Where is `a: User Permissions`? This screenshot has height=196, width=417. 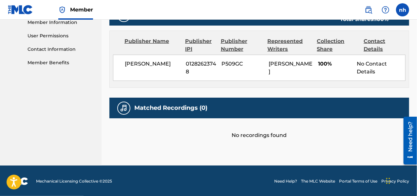 a: User Permissions is located at coordinates (61, 36).